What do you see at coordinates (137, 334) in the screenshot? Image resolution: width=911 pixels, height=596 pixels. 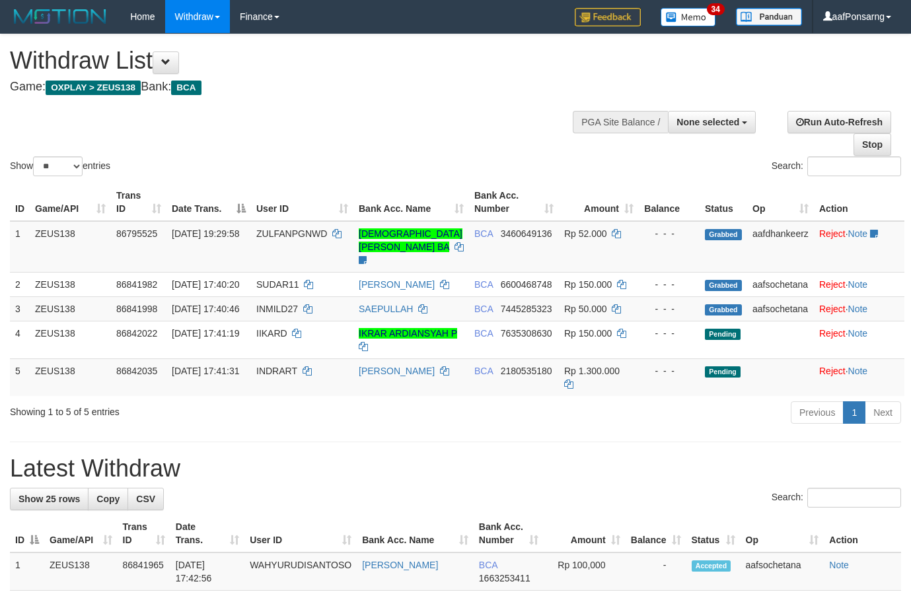 I see `span: 86842022` at bounding box center [137, 334].